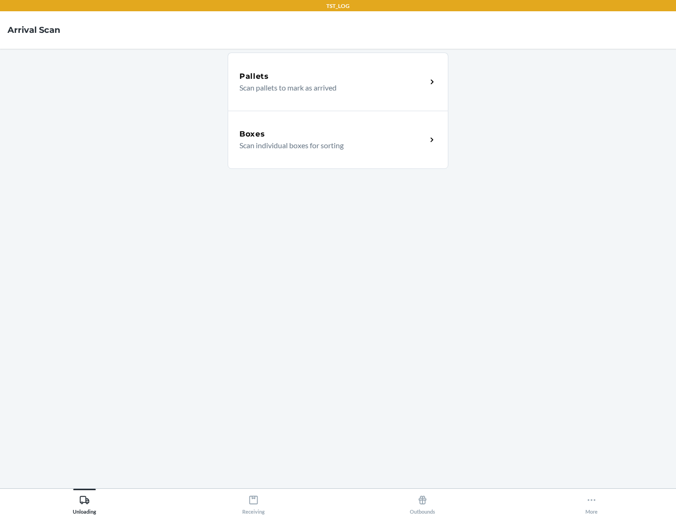 The image size is (676, 516). I want to click on h4: Arrival Scan, so click(34, 30).